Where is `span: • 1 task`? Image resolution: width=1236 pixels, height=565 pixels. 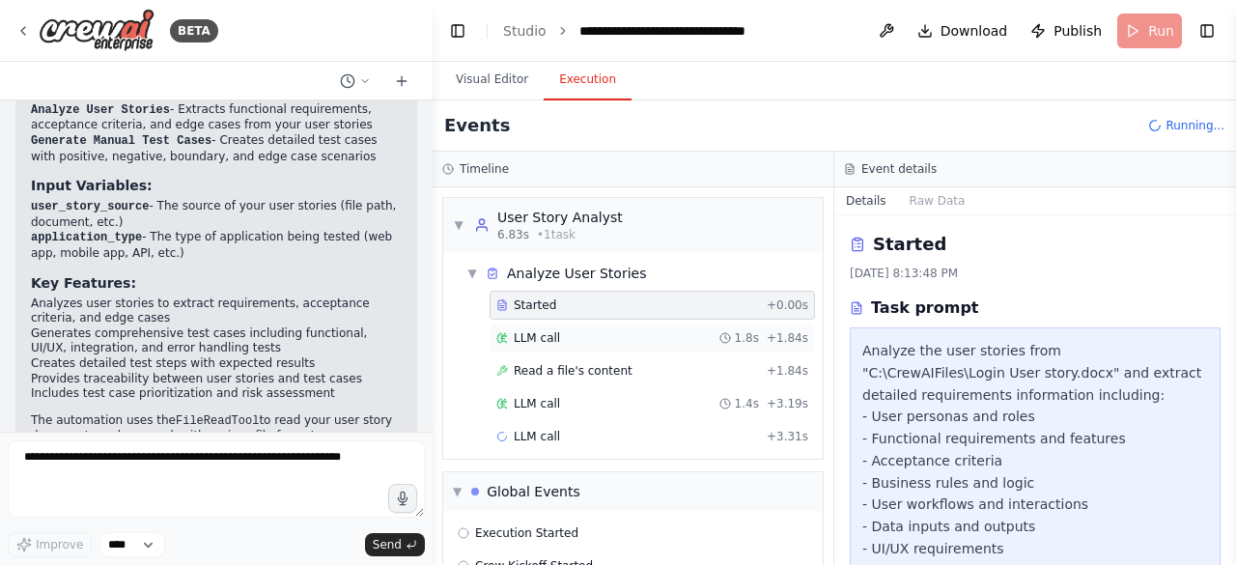
span: • 1 task is located at coordinates (556, 235).